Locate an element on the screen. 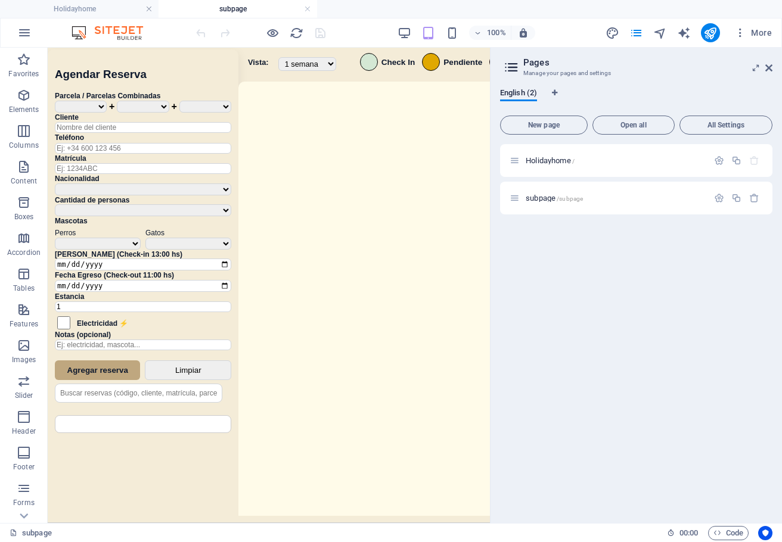 The width and height of the screenshot is (782, 542). div: Holidayhome/ is located at coordinates (615, 160).